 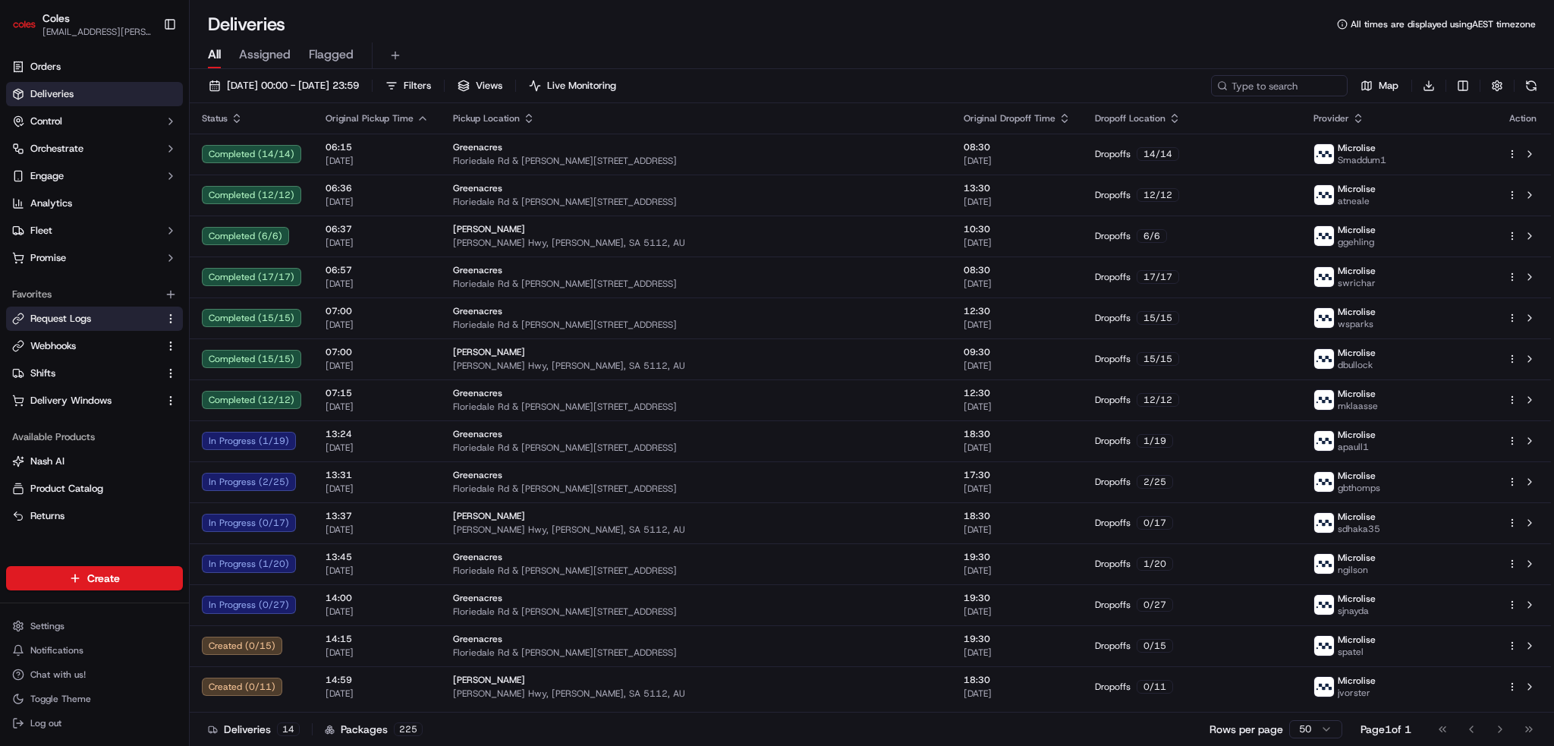 What do you see at coordinates (377, 639) in the screenshot?
I see `span: 14:15` at bounding box center [377, 639].